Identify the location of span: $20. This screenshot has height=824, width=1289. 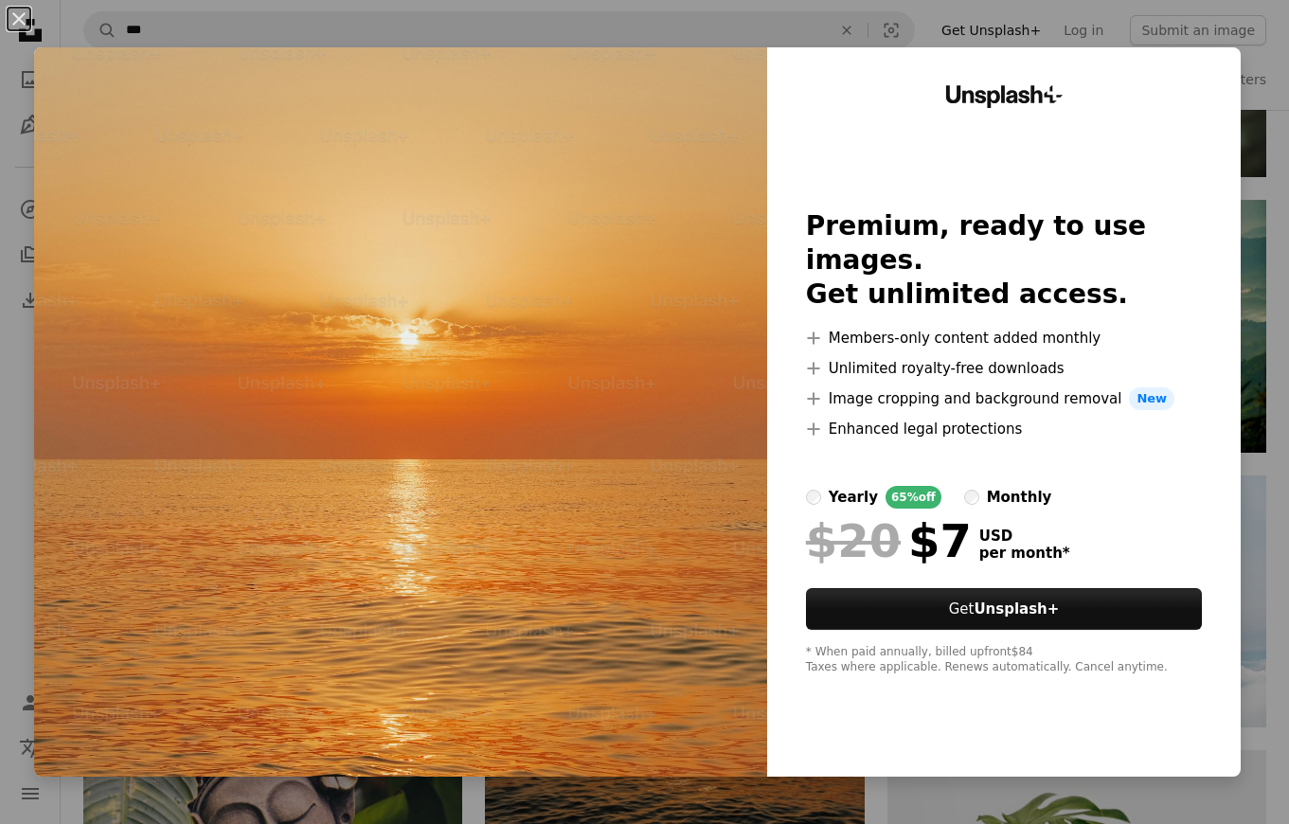
(853, 541).